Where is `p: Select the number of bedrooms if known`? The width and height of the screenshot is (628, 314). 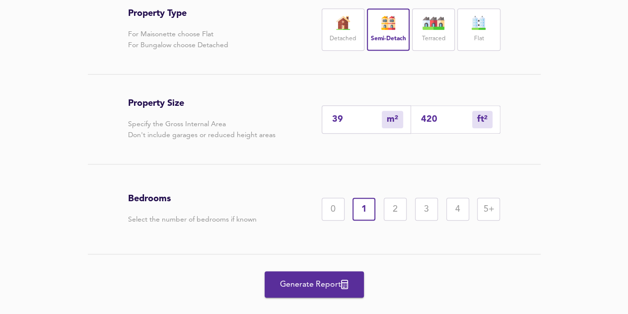
p: Select the number of bedrooms if known is located at coordinates (192, 219).